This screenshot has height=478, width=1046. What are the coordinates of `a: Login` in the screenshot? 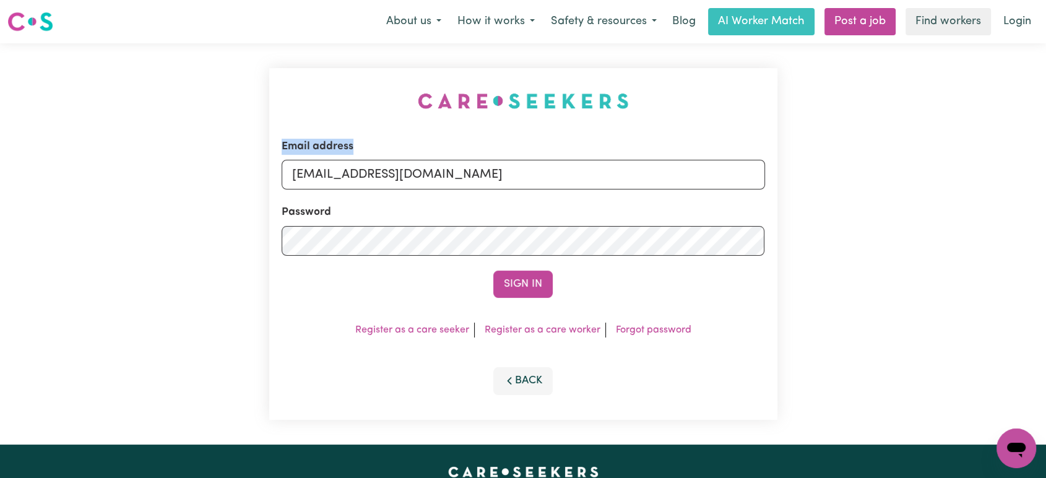 It's located at (1017, 22).